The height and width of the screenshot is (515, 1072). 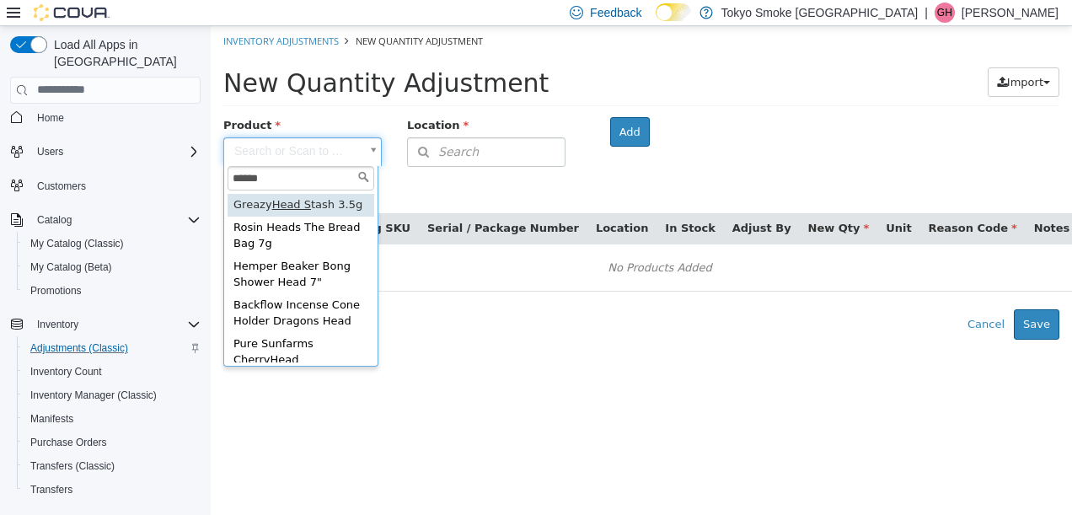 What do you see at coordinates (62, 186) in the screenshot?
I see `a: Customers` at bounding box center [62, 186].